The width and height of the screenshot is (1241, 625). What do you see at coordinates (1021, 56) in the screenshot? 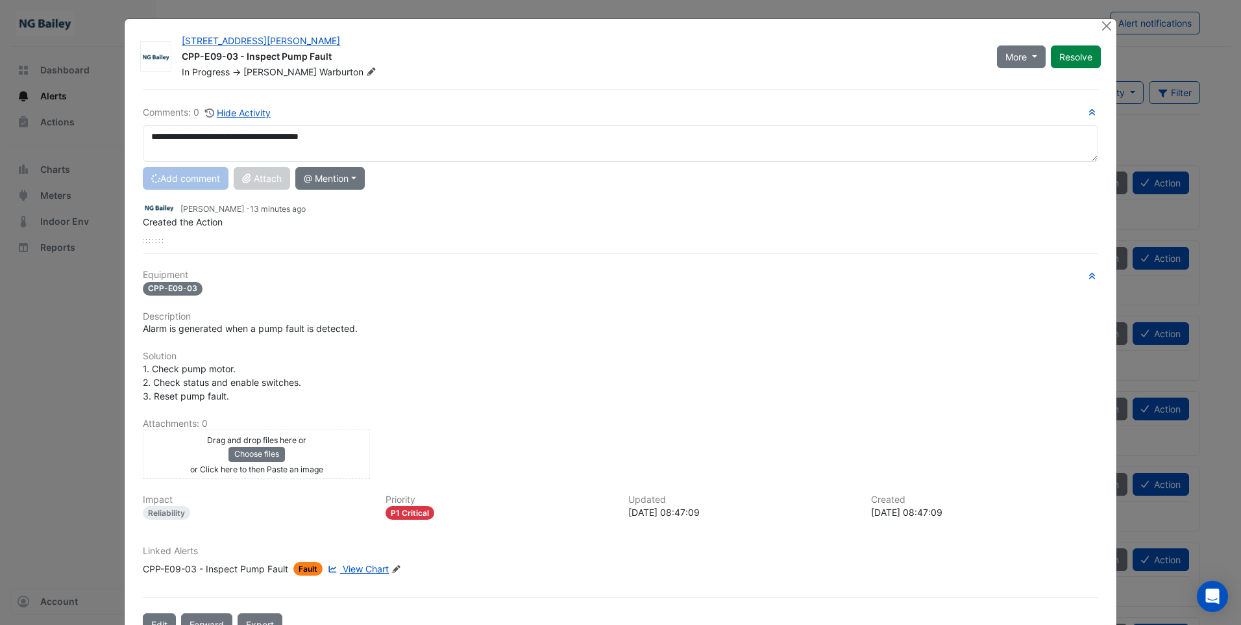
I see `button: More` at bounding box center [1021, 56].